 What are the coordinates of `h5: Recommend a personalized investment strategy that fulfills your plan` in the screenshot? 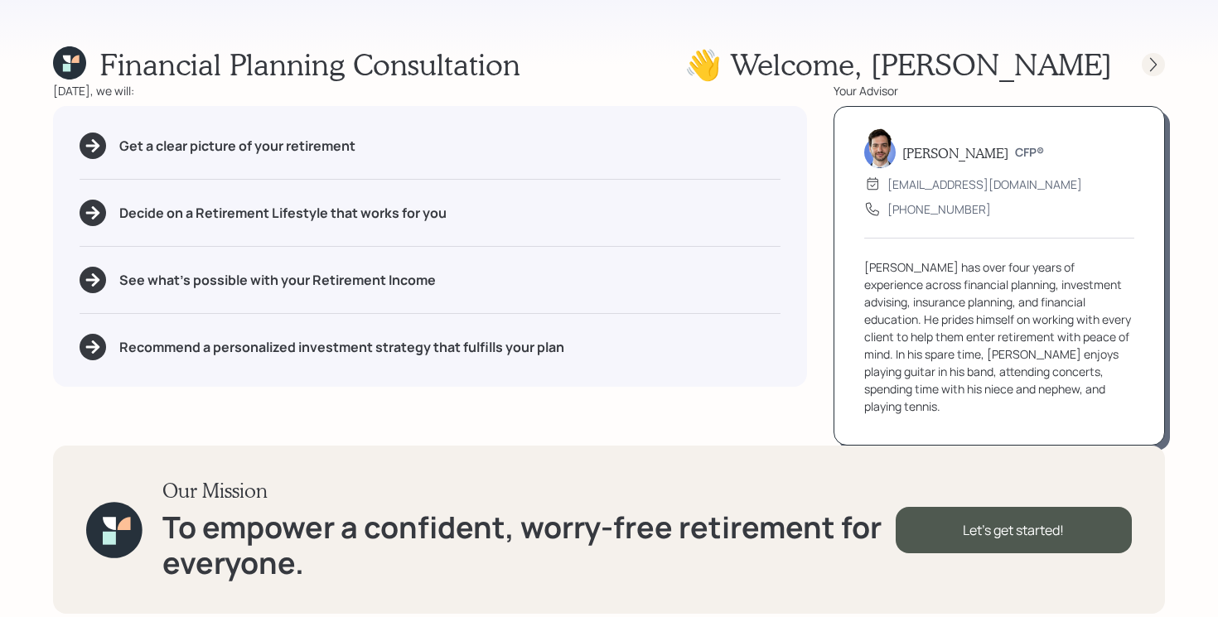 It's located at (341, 347).